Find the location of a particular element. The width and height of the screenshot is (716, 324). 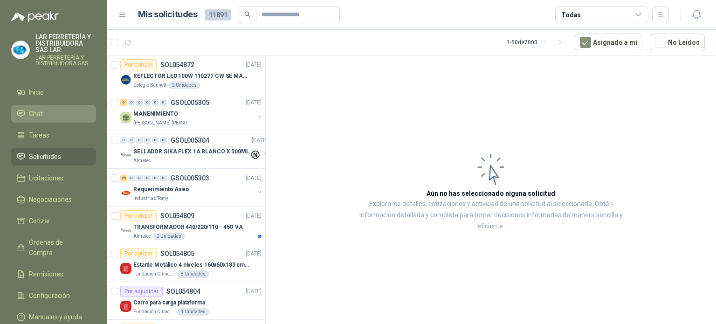

p: MANENIMIENTO is located at coordinates (156, 114).